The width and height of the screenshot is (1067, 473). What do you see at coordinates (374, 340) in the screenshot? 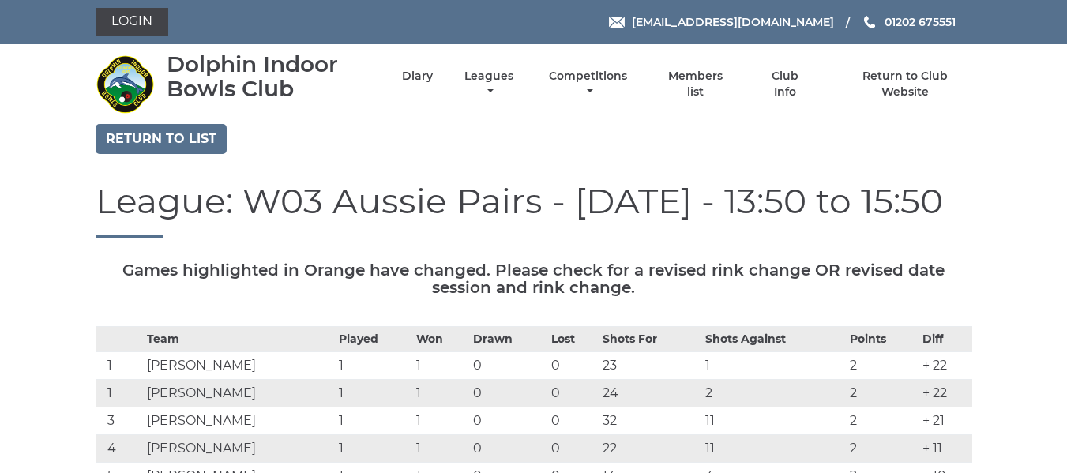
I see `th: Played` at bounding box center [374, 340].